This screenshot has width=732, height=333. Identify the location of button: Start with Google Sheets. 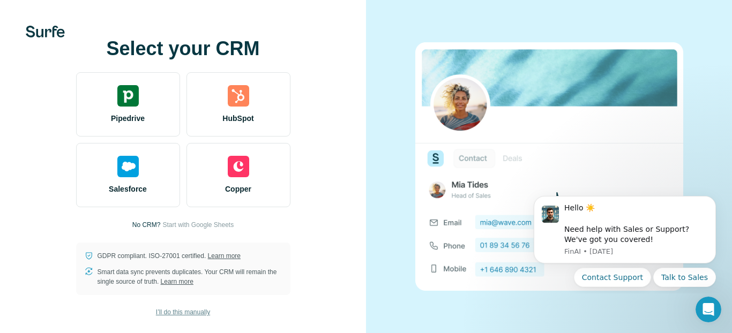
(198, 225).